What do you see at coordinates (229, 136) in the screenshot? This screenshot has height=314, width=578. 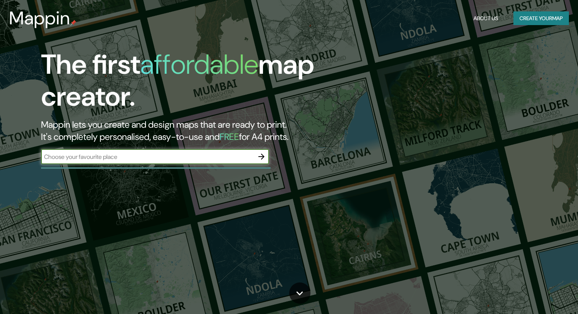 I see `h5: FREE` at bounding box center [229, 136].